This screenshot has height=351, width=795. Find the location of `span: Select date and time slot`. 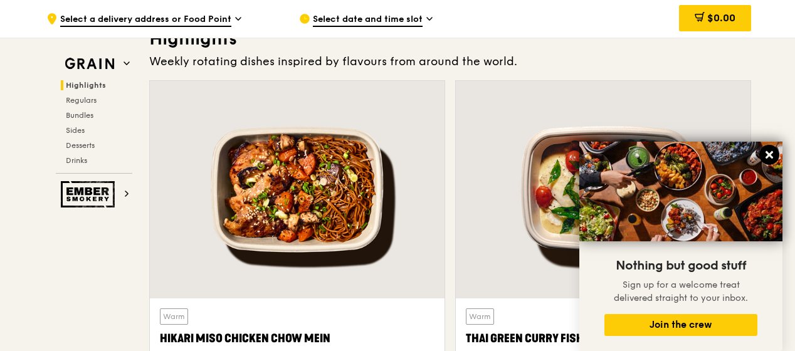

span: Select date and time slot is located at coordinates (367, 20).